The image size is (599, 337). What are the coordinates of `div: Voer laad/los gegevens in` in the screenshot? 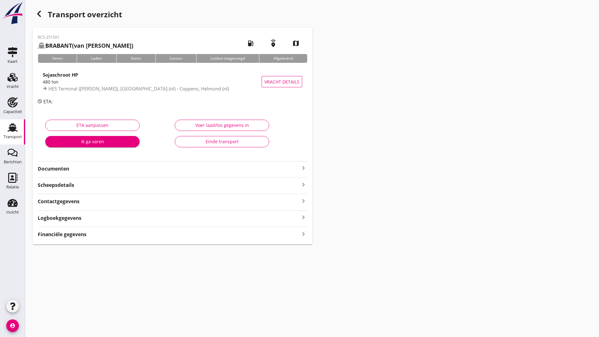 It's located at (222, 125).